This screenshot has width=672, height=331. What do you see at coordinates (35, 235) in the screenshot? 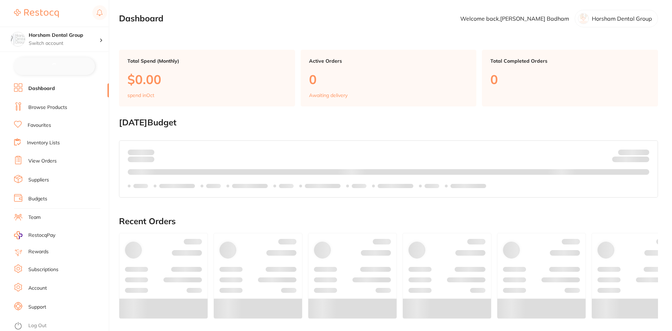
I see `a: RestocqPay` at bounding box center [35, 235].